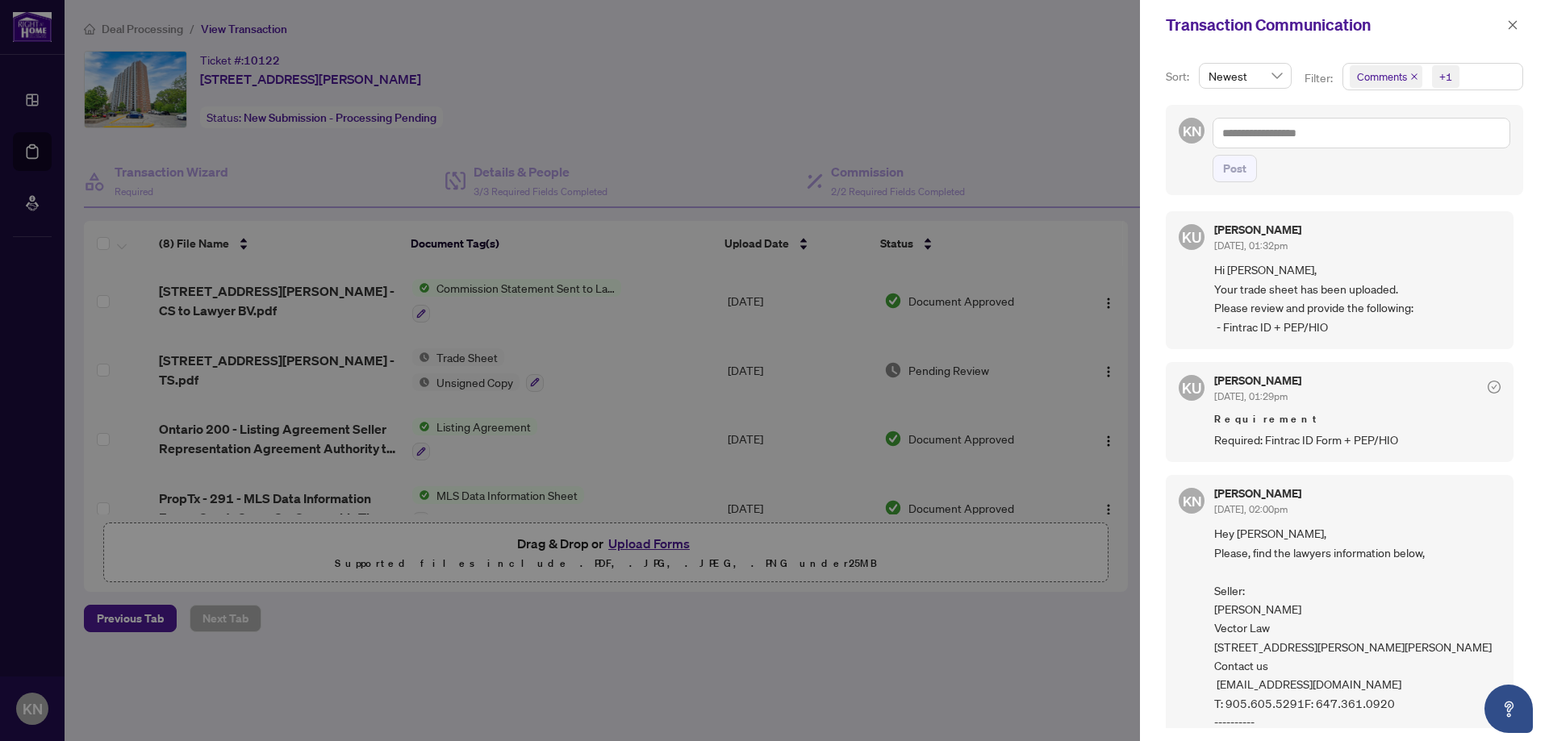 This screenshot has width=1549, height=741. Describe the element at coordinates (1179, 77) in the screenshot. I see `p: Sort:` at that location.